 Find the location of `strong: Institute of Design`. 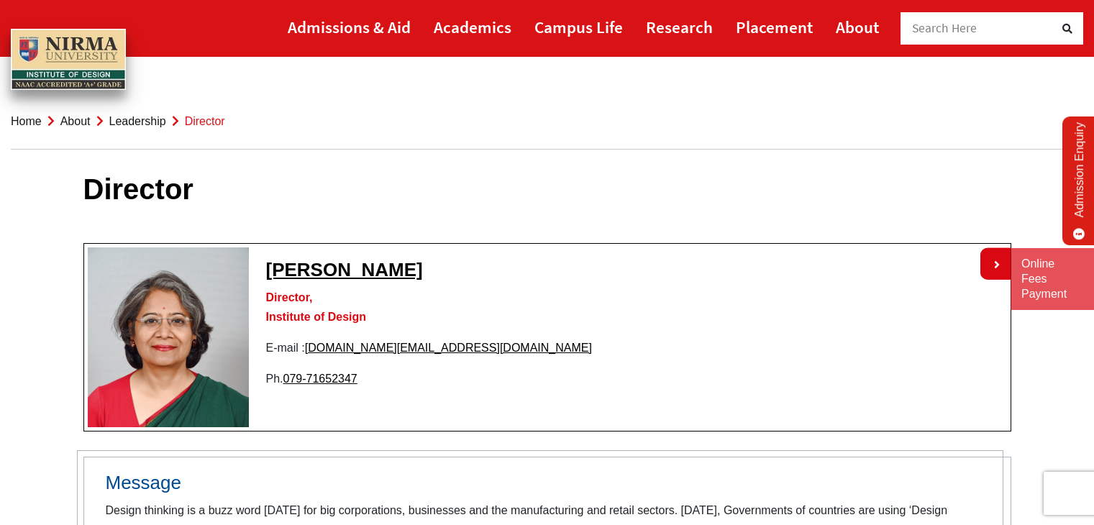

strong: Institute of Design is located at coordinates (316, 316).